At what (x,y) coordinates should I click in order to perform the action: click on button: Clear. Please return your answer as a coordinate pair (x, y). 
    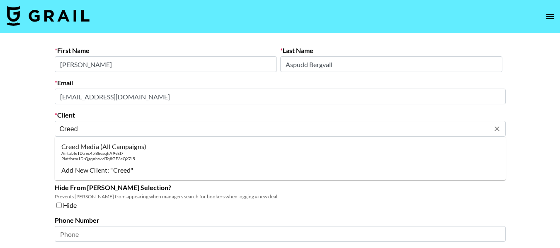
    Looking at the image, I should click on (497, 129).